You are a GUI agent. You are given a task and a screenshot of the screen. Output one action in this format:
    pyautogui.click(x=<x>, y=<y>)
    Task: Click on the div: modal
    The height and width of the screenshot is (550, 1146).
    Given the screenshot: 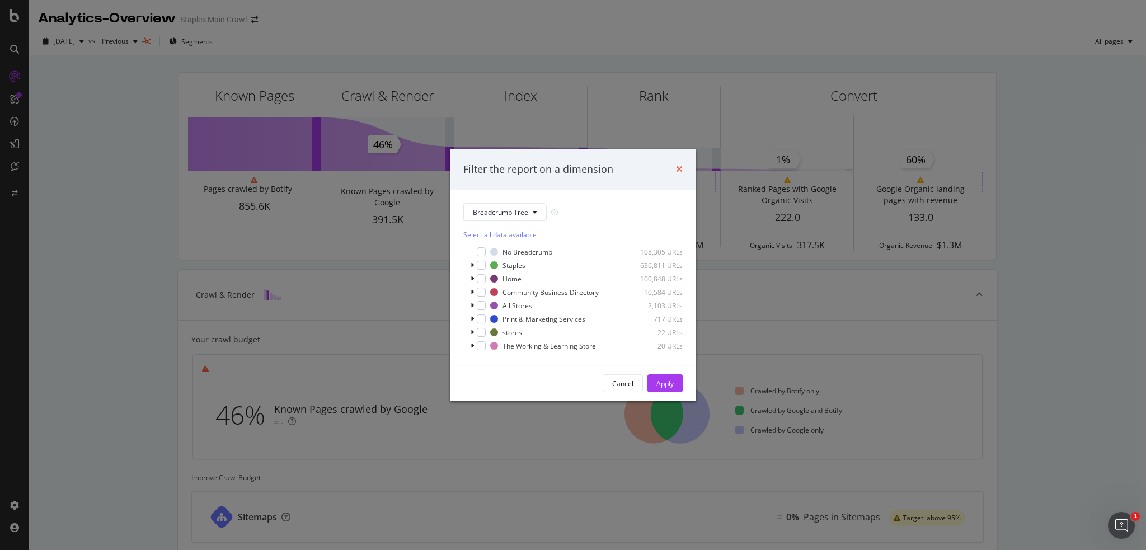 What is the action you would take?
    pyautogui.click(x=573, y=275)
    